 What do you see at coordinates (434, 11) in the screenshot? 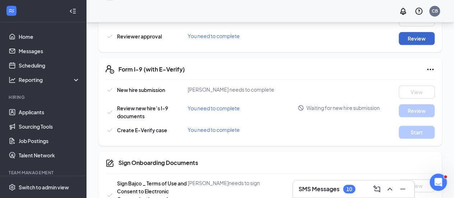
I see `div: CB` at bounding box center [434, 11].